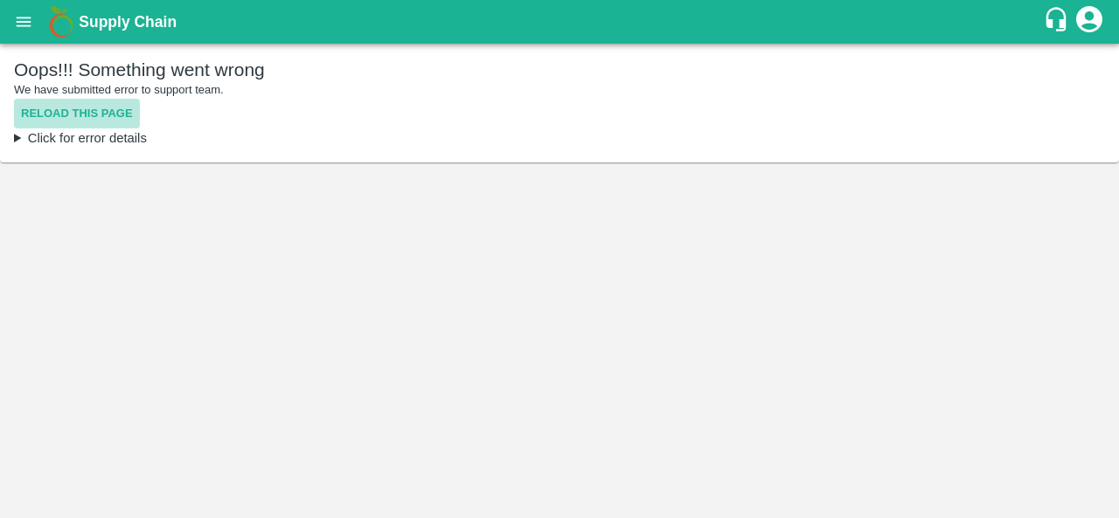 The image size is (1119, 518). I want to click on div: customer-support, so click(1058, 22).